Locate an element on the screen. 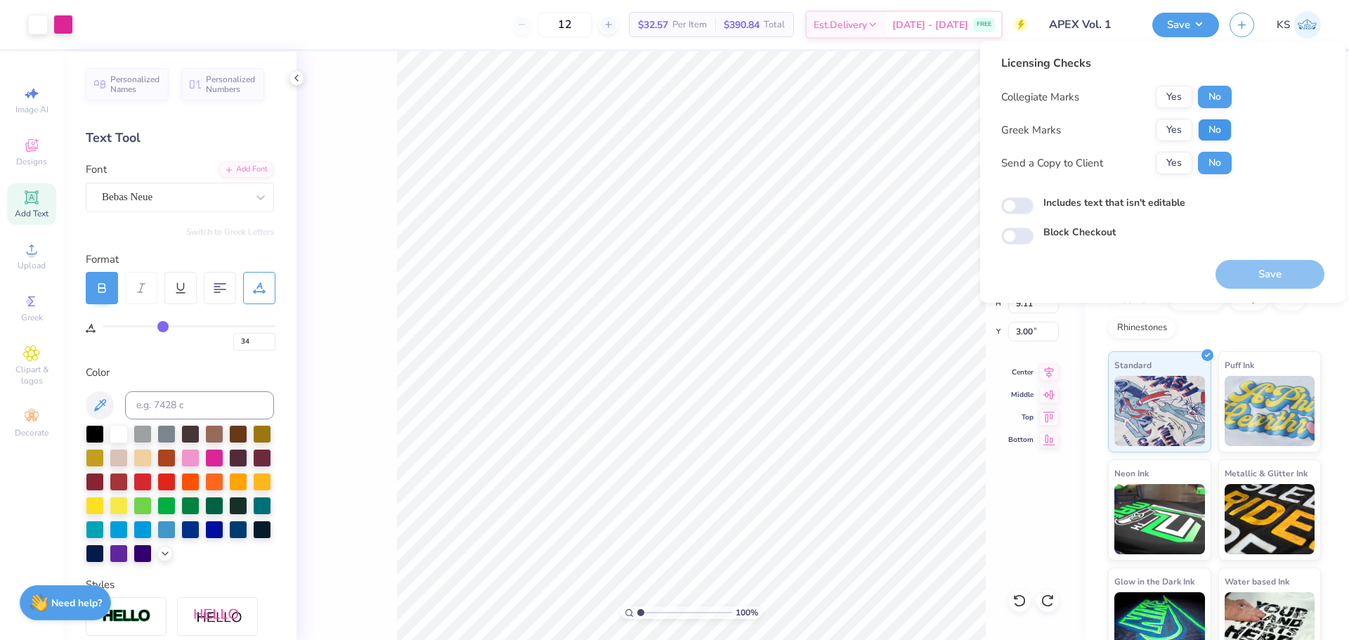  div: Text Tool is located at coordinates (180, 138).